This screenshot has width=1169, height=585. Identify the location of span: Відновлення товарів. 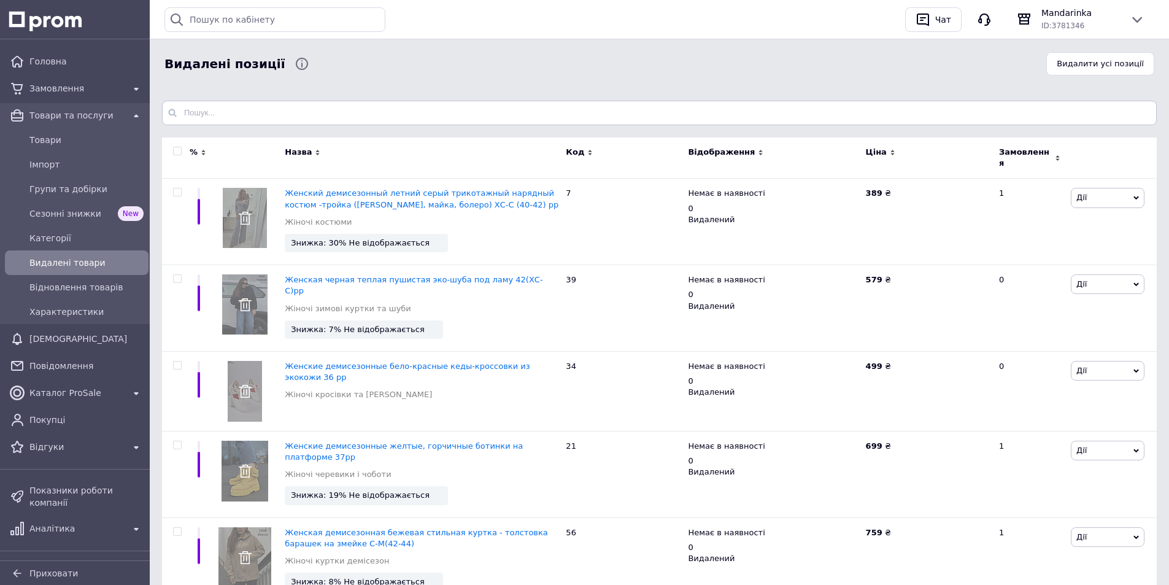
(87, 287).